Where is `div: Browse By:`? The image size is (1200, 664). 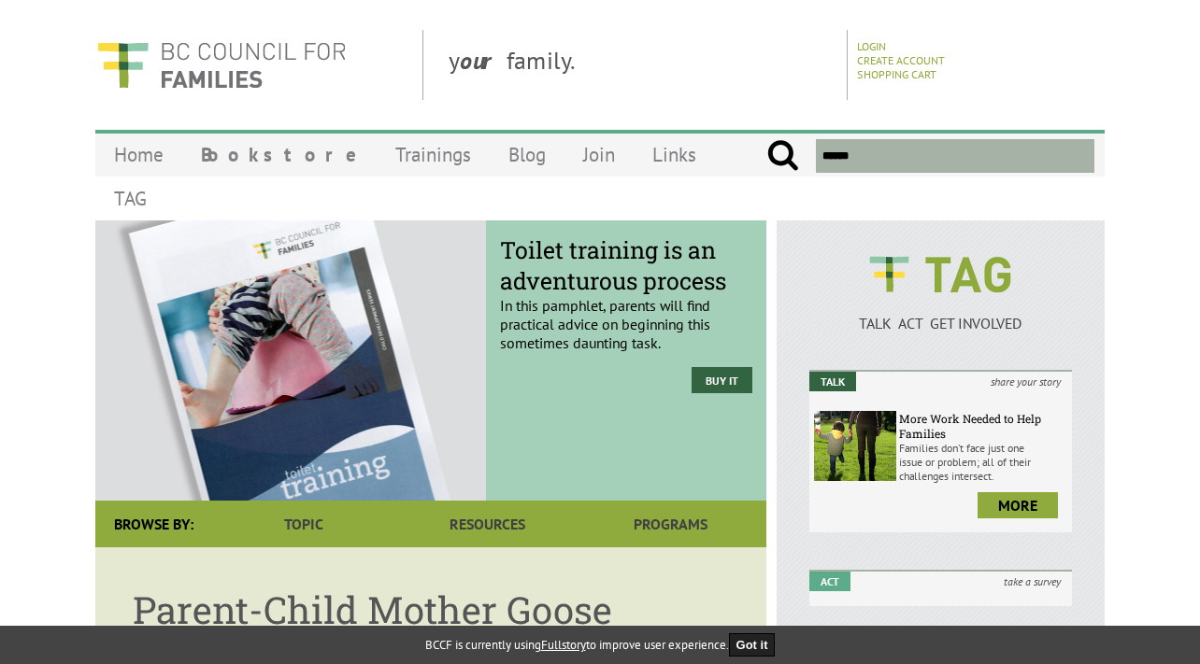
div: Browse By: is located at coordinates (153, 524).